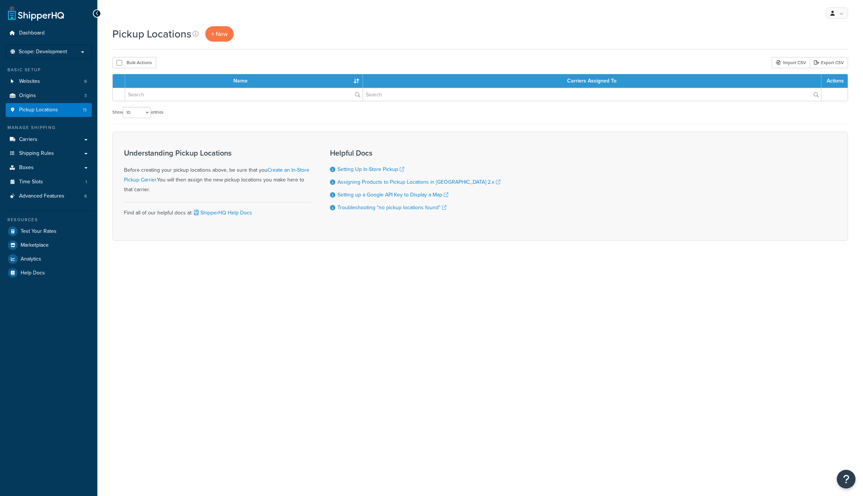  What do you see at coordinates (49, 196) in the screenshot?
I see `a: Advanced Features 6` at bounding box center [49, 196].